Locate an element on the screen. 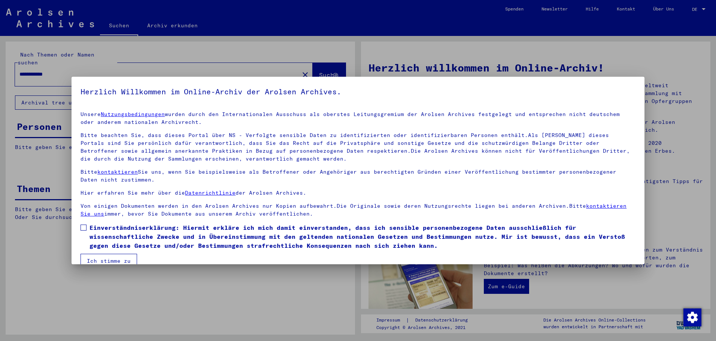 This screenshot has width=716, height=341. h5: Herzlich Willkommen im Online-Archiv der Arolsen Archives. is located at coordinates (358, 92).